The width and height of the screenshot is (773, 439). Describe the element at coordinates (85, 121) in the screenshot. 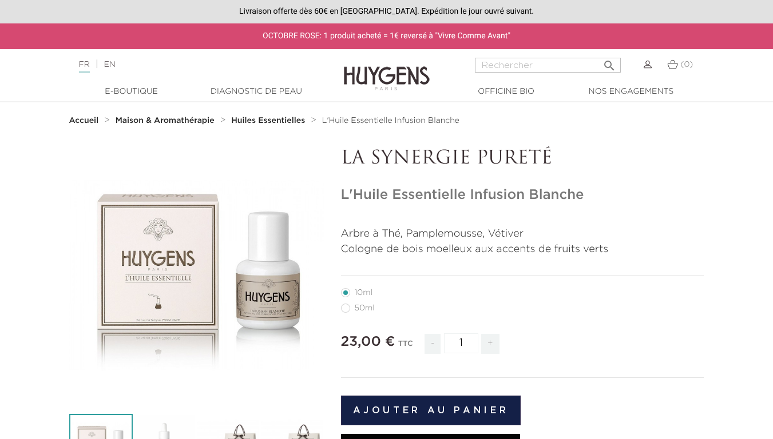

I see `a: Accueil` at that location.